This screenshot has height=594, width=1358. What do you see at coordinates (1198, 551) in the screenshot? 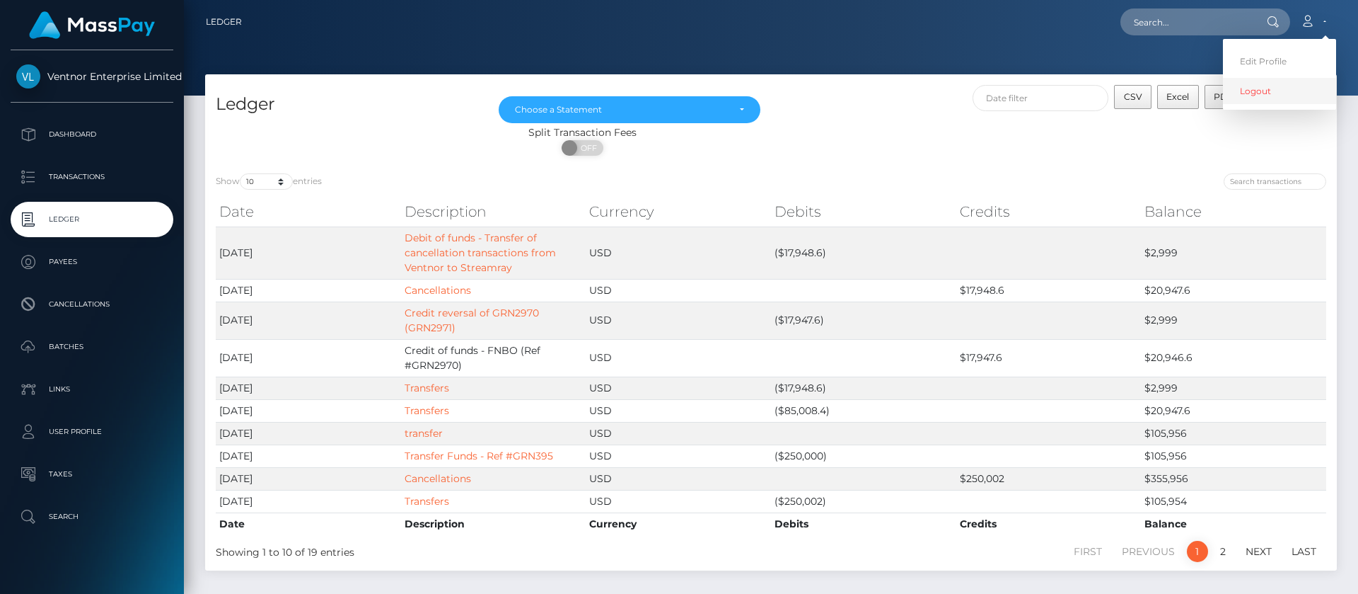
I see `a: 1` at bounding box center [1198, 551].